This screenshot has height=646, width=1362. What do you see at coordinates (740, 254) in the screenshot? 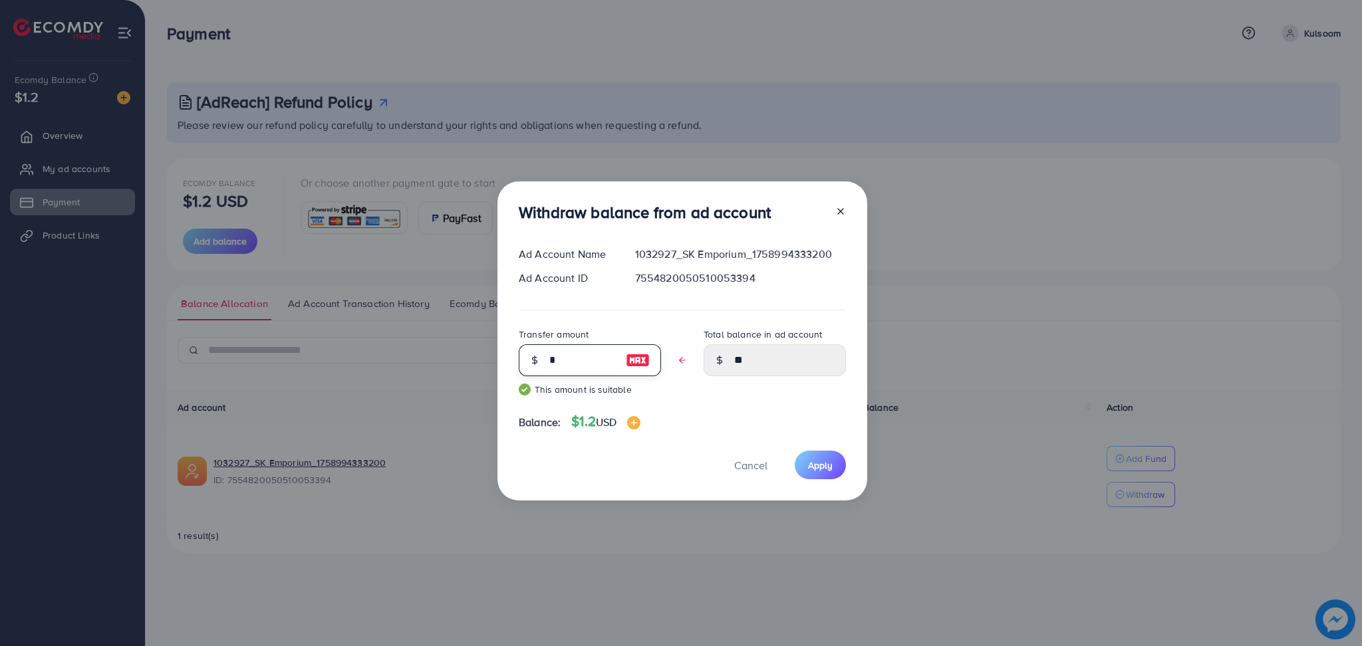
I see `div: 1032927_SK Emporium_1758994333200` at bounding box center [740, 254].